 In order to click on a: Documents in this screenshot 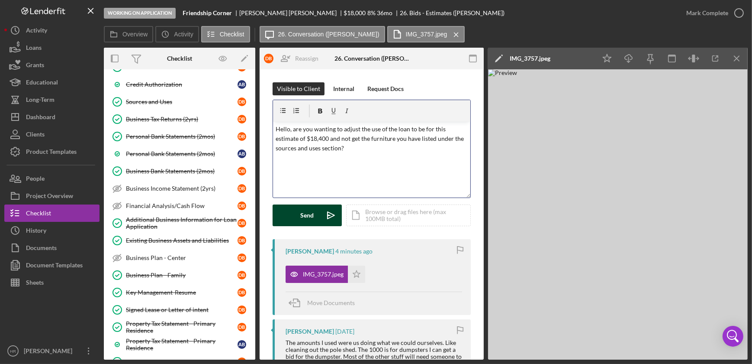, I will do `click(52, 248)`.